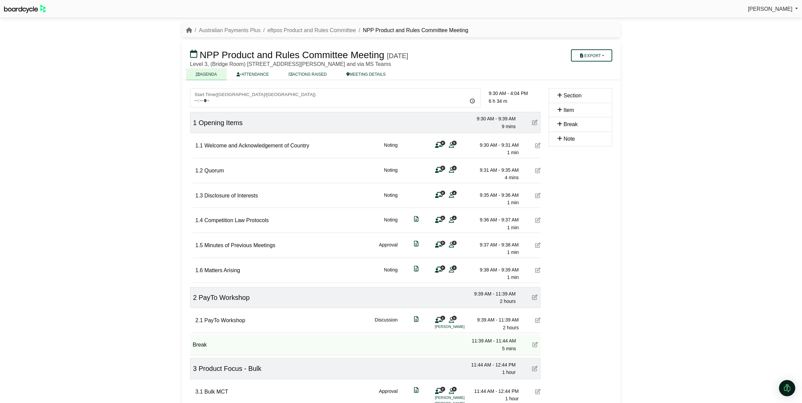 This screenshot has width=802, height=403. I want to click on span: 6, so click(454, 389).